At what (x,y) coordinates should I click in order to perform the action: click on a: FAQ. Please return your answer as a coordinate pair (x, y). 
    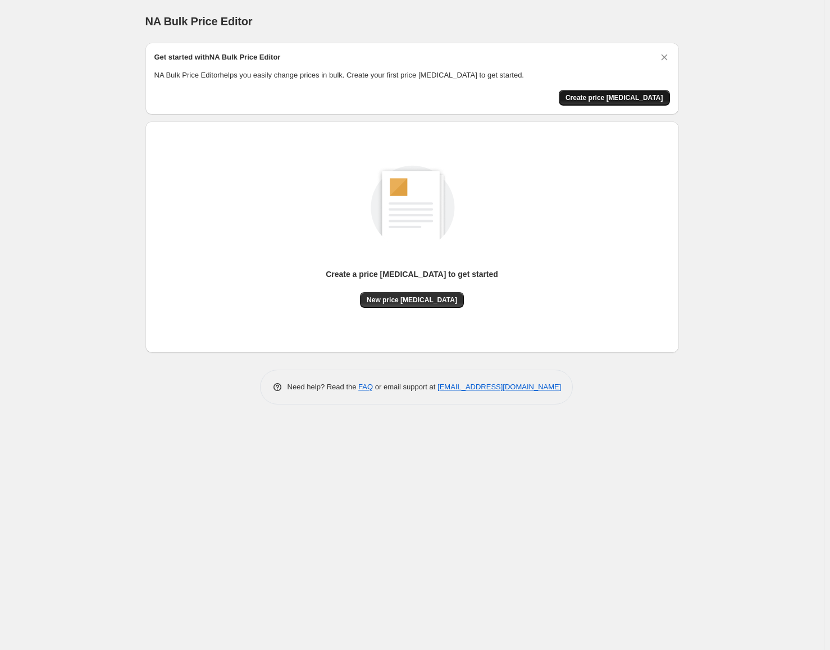
    Looking at the image, I should click on (365, 386).